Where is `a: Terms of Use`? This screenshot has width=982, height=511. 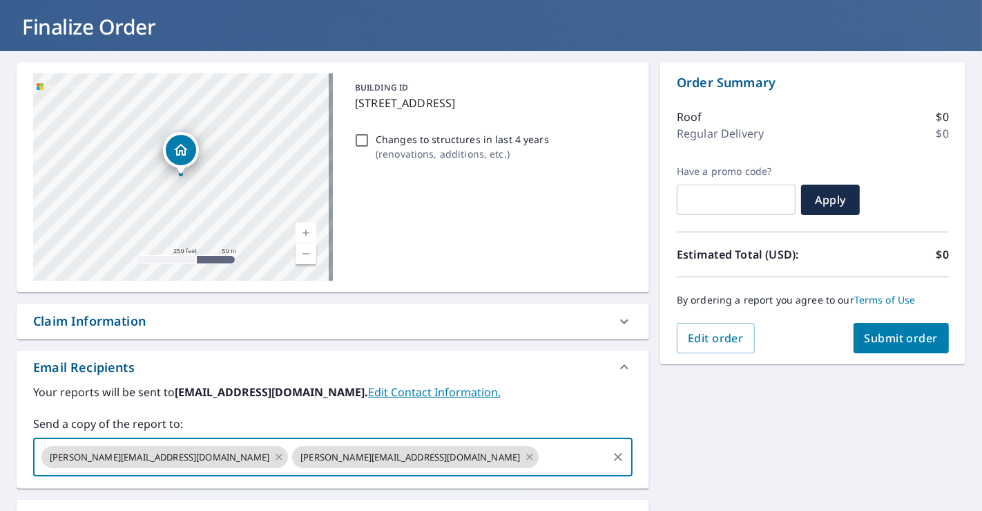
a: Terms of Use is located at coordinates (885, 299).